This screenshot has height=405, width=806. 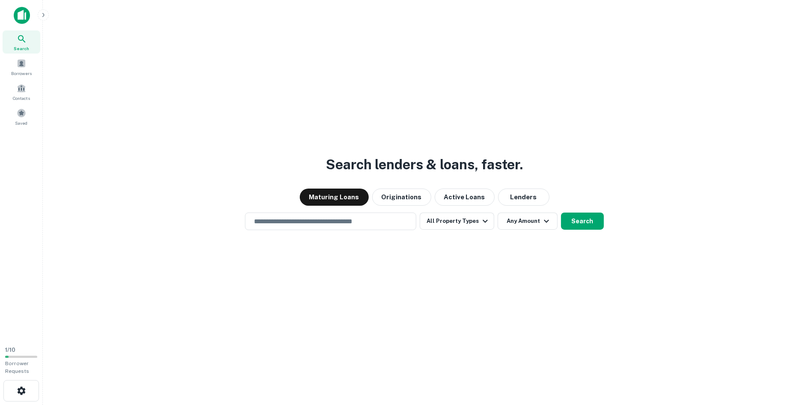 I want to click on button: Active Loans, so click(x=465, y=197).